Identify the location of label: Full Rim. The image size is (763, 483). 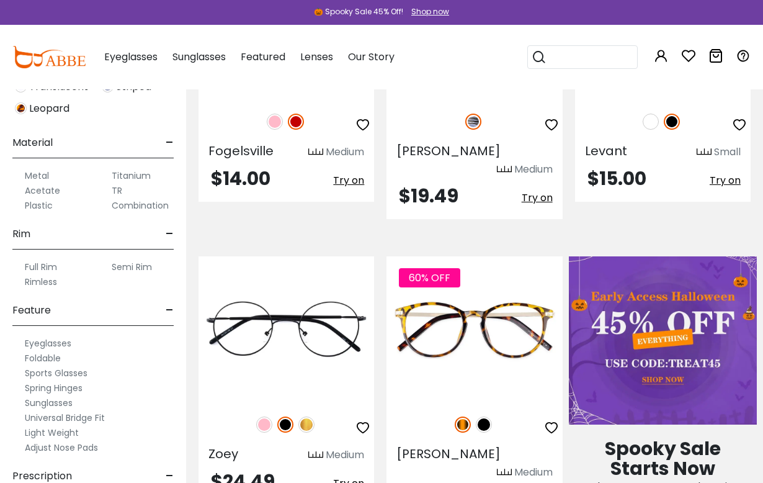
(41, 267).